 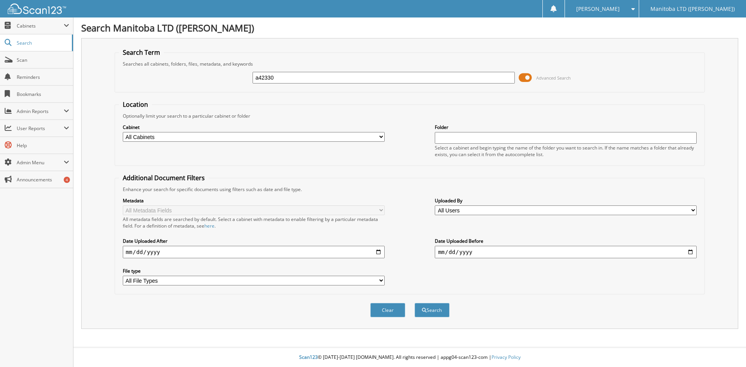 I want to click on div: Chat Widget, so click(x=726, y=348).